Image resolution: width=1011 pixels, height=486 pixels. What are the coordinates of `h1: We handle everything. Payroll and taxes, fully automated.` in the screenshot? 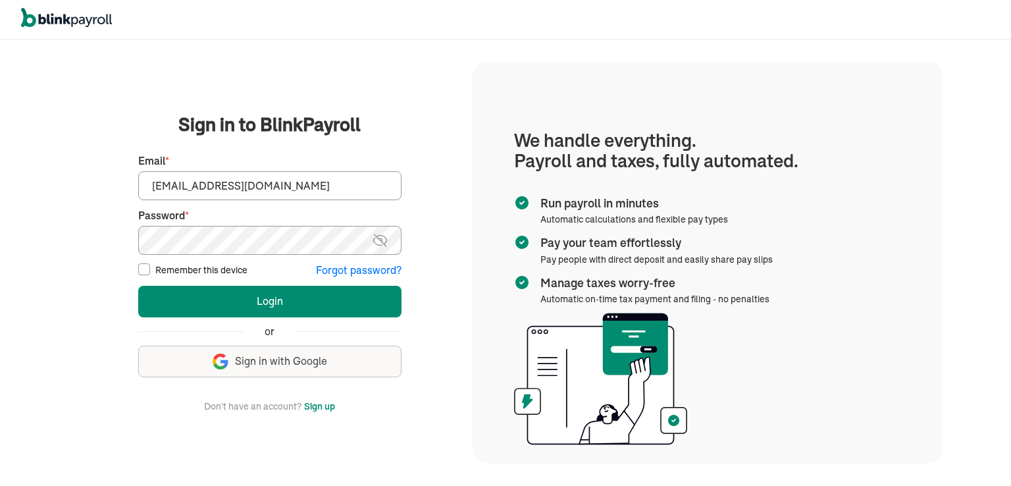 It's located at (708, 151).